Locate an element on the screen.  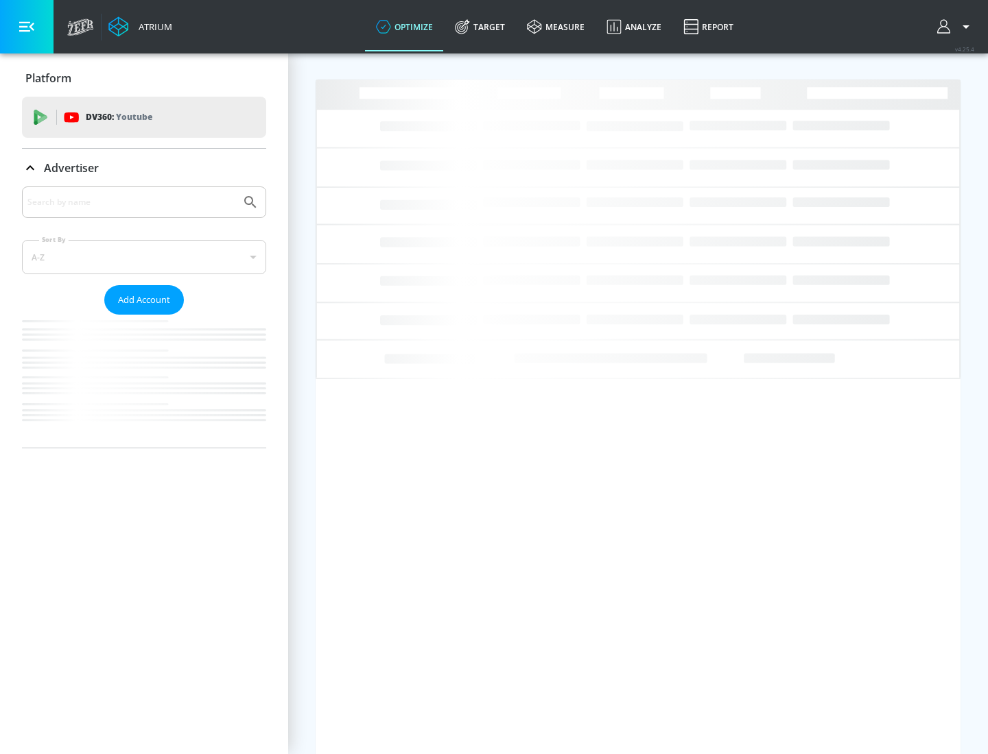
a: Analyze is located at coordinates (634, 27).